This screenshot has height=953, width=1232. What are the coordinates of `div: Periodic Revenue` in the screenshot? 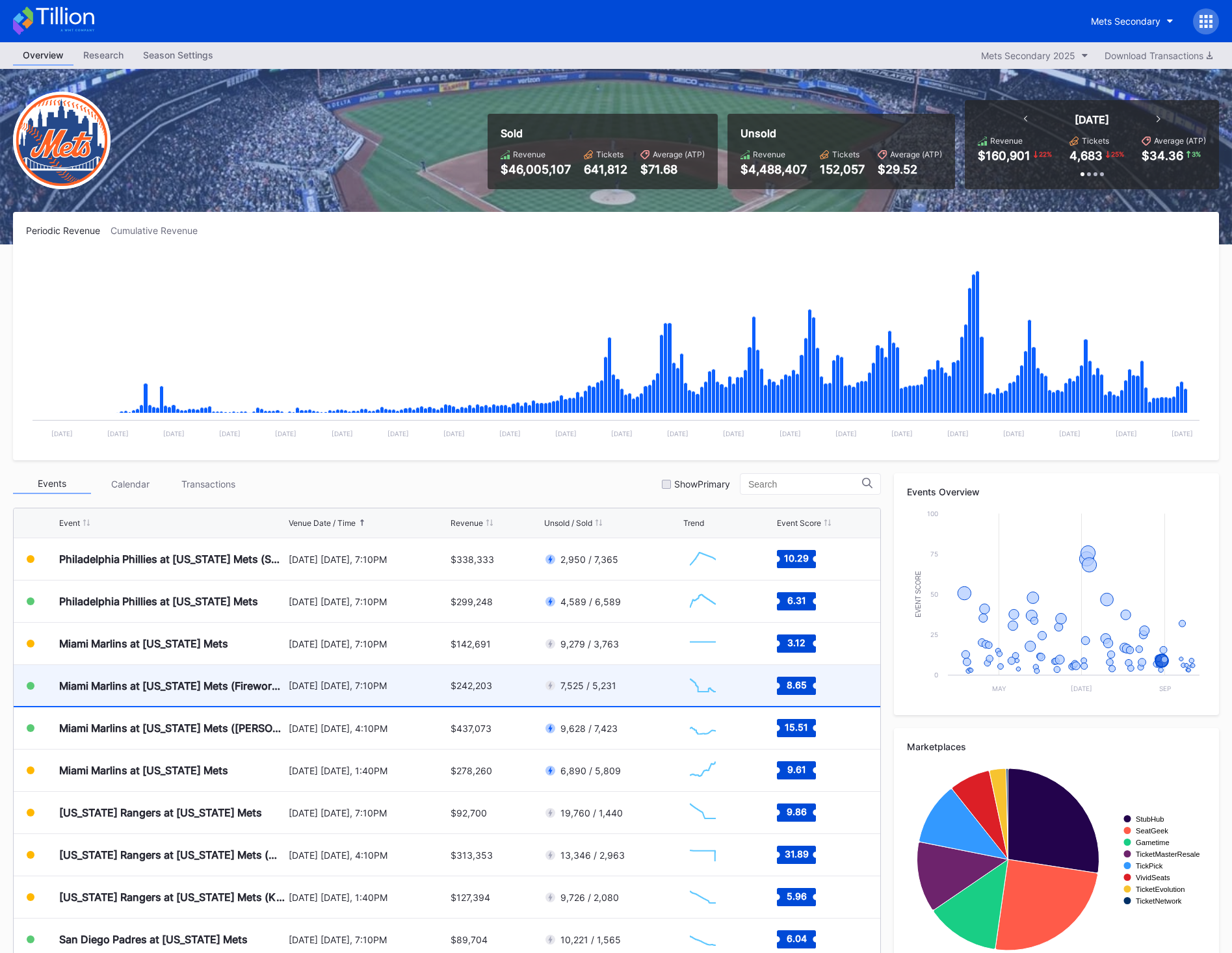 It's located at (68, 230).